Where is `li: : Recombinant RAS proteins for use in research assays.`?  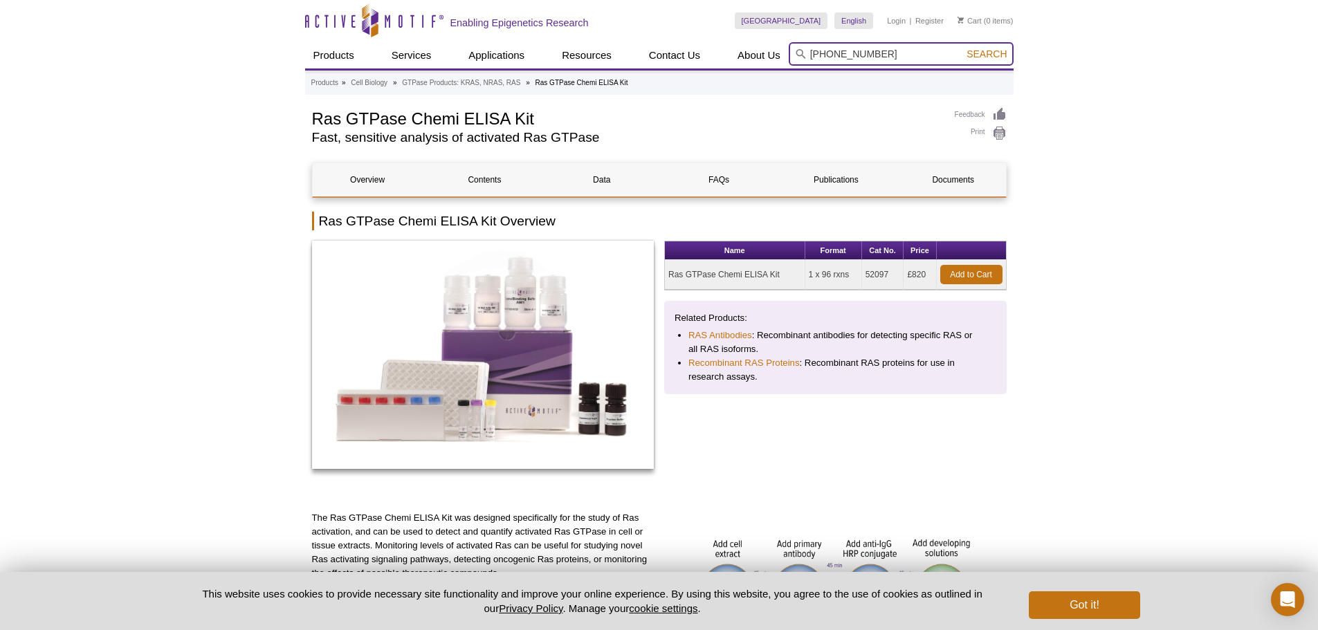 li: : Recombinant RAS proteins for use in research assays. is located at coordinates (835, 370).